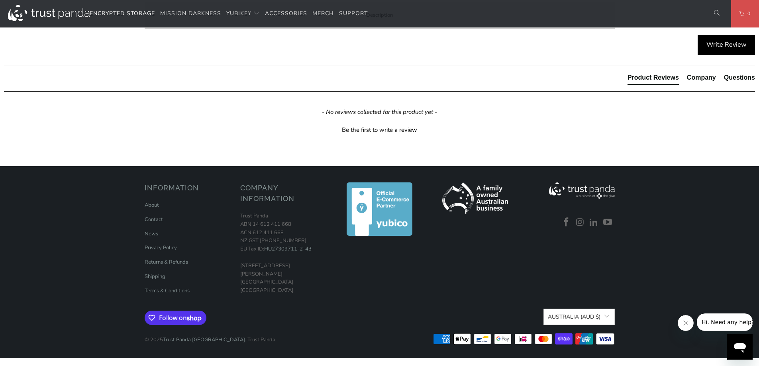 The width and height of the screenshot is (759, 366). I want to click on button: Australia (AUD $), so click(579, 317).